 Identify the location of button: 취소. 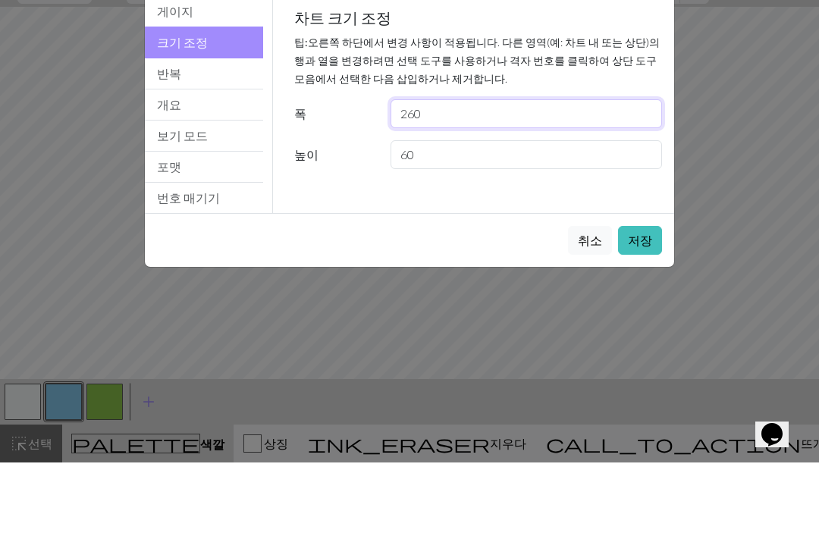
(590, 314).